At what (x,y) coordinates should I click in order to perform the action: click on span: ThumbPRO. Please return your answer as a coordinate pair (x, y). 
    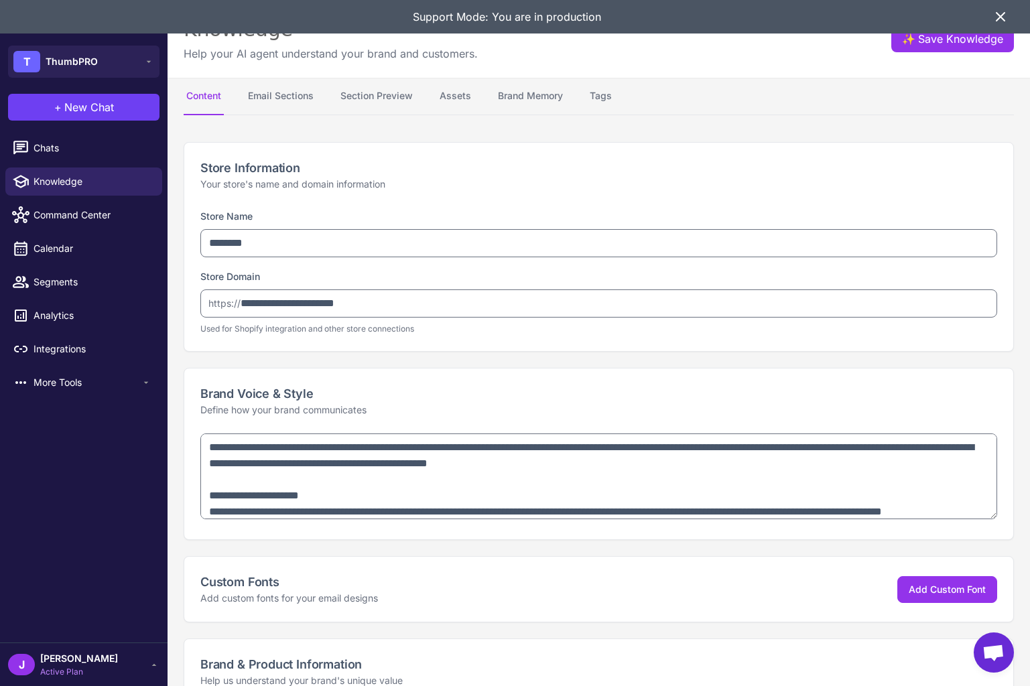
    Looking at the image, I should click on (72, 62).